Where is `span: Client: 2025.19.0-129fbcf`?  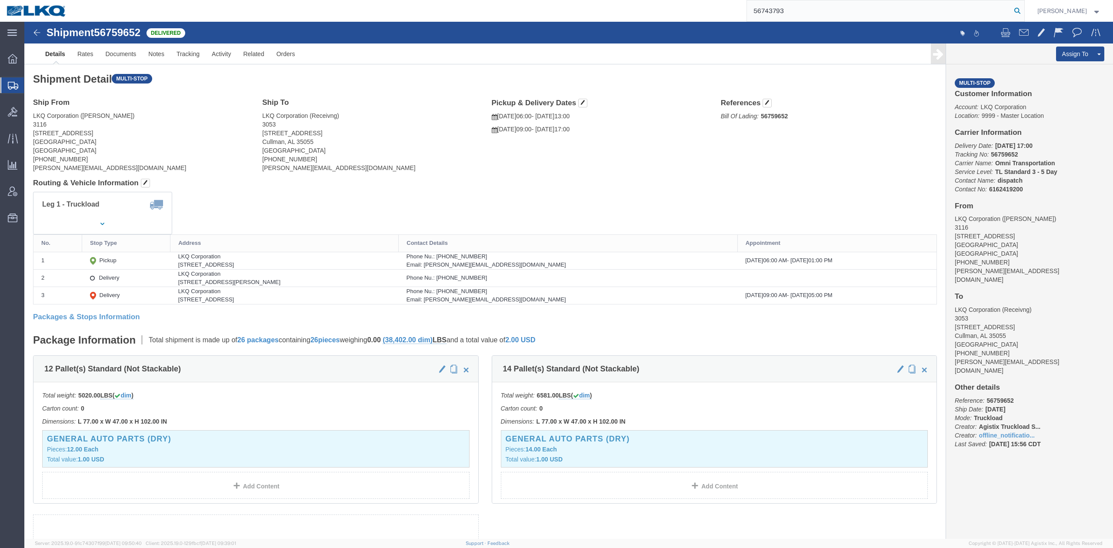 span: Client: 2025.19.0-129fbcf is located at coordinates (191, 543).